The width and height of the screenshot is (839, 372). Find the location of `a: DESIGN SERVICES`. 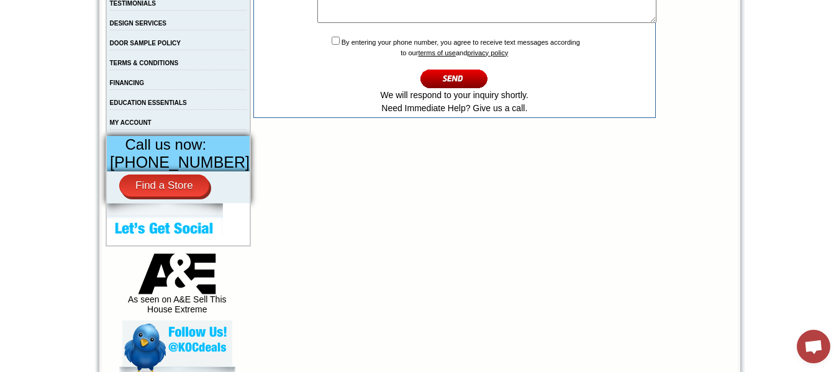

a: DESIGN SERVICES is located at coordinates (138, 23).